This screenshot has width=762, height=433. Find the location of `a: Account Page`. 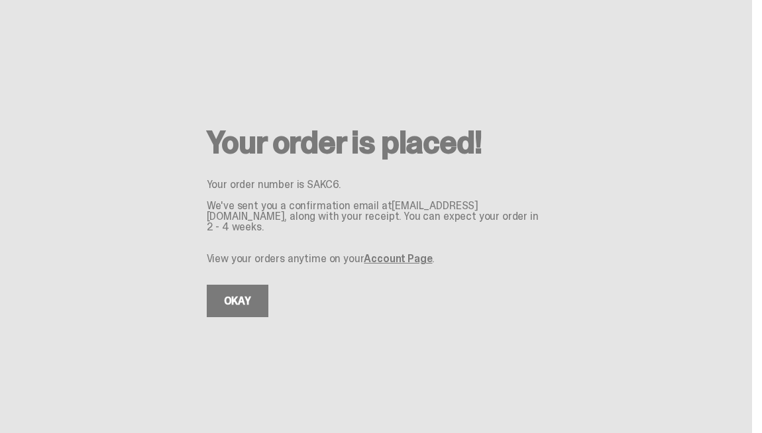

a: Account Page is located at coordinates (398, 259).